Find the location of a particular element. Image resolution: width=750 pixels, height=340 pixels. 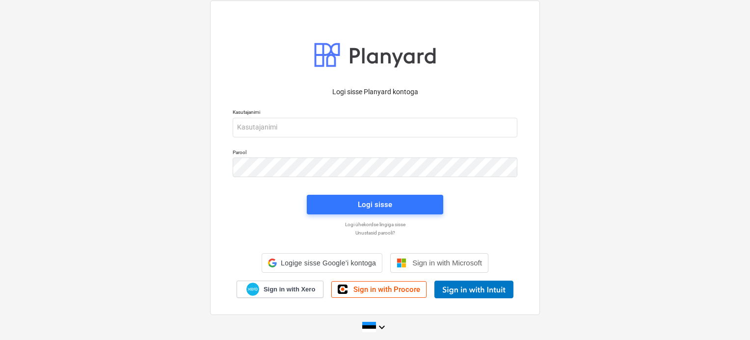

span: Logige sisse Google’i kontoga is located at coordinates (329, 263).